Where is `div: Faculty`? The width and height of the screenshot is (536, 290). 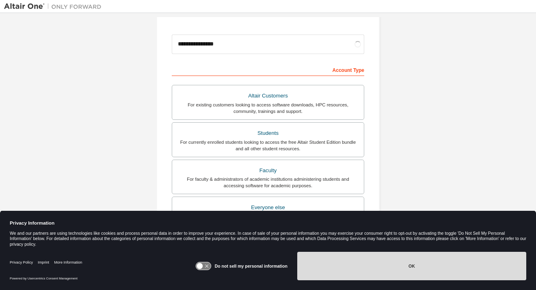 div: Faculty is located at coordinates (268, 171).